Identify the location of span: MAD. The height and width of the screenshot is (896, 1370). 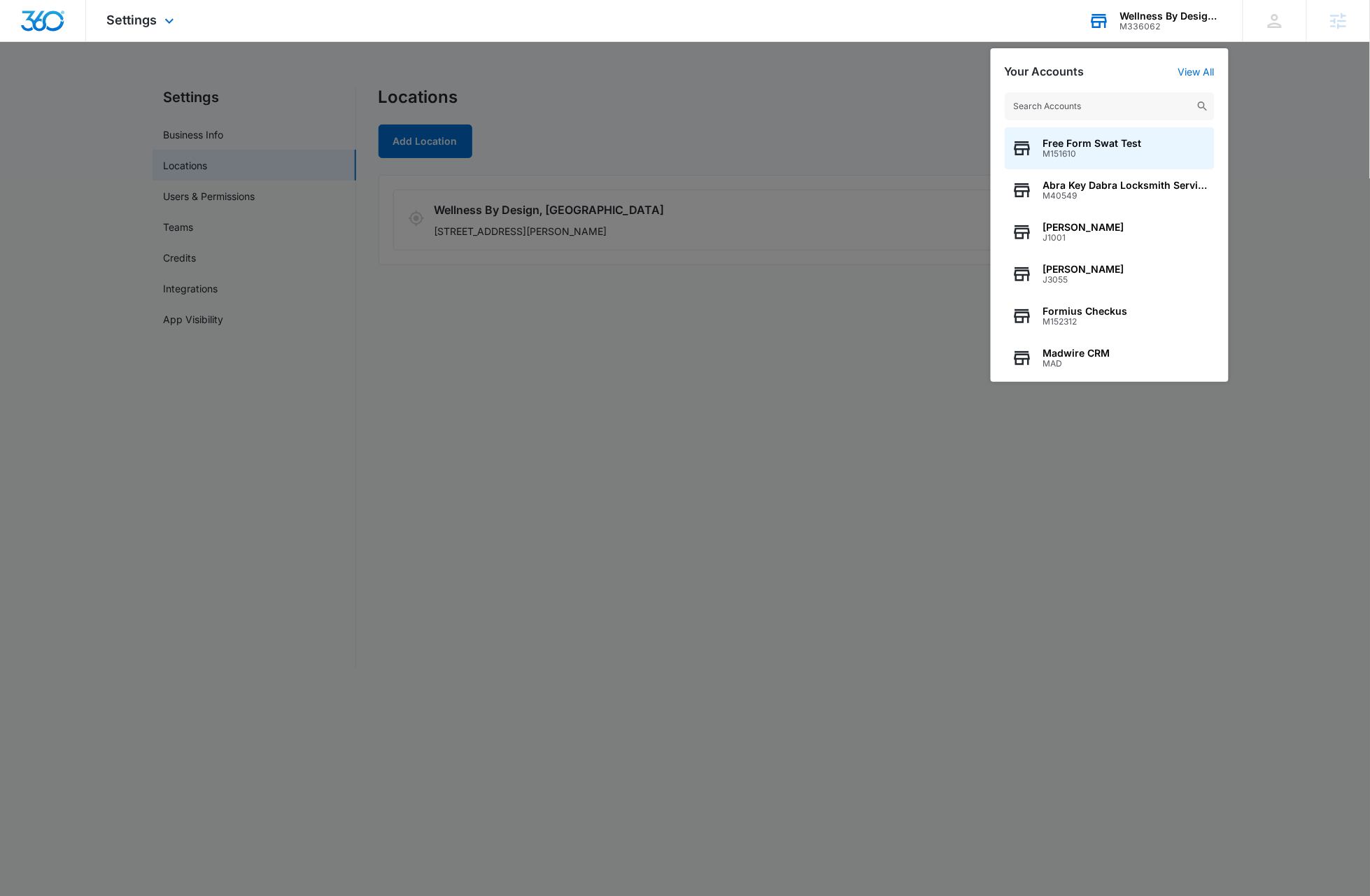
(1077, 364).